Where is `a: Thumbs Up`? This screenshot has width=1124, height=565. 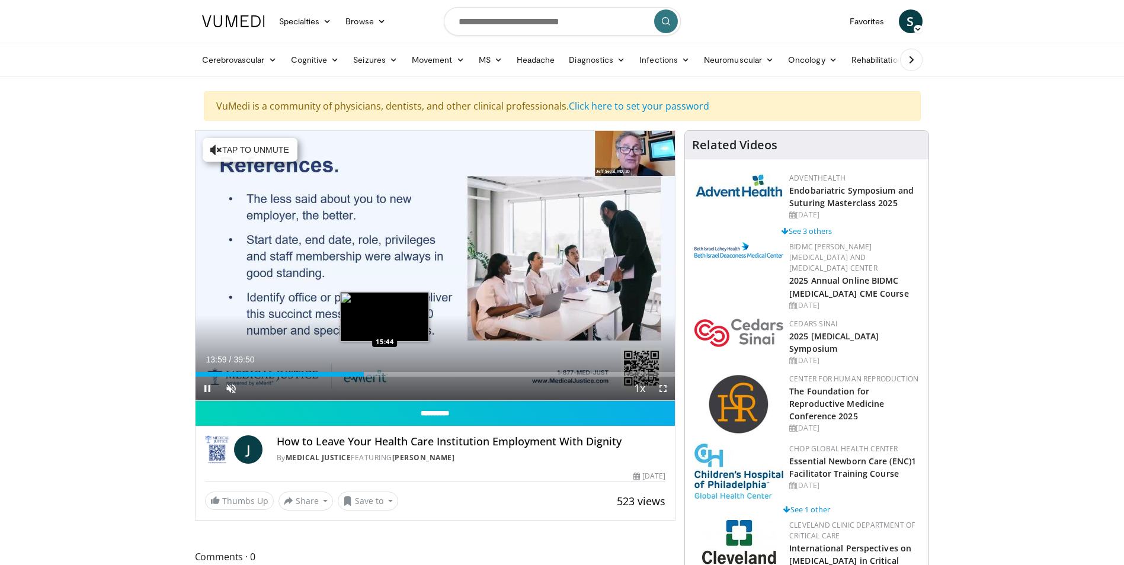
a: Thumbs Up is located at coordinates (239, 501).